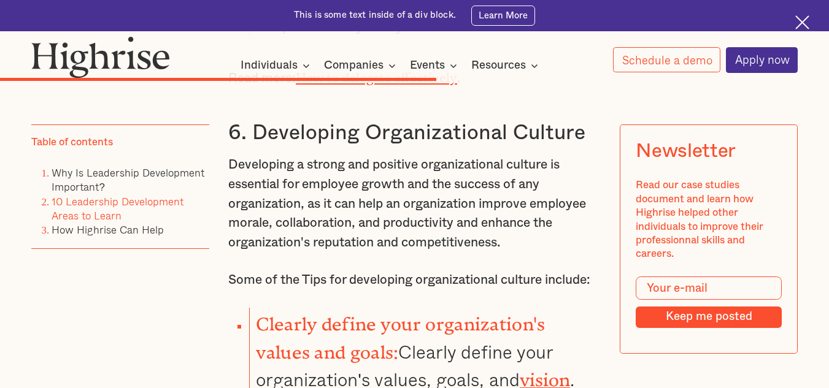  What do you see at coordinates (802, 22) in the screenshot?
I see `img: Cross icon` at bounding box center [802, 22].